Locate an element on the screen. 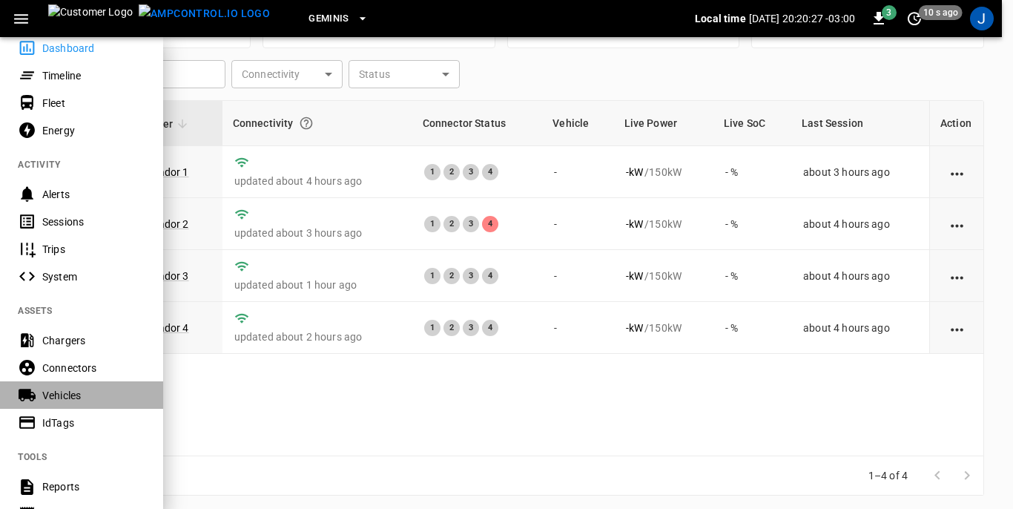 The image size is (1013, 509). img: Customer Logo is located at coordinates (90, 19).